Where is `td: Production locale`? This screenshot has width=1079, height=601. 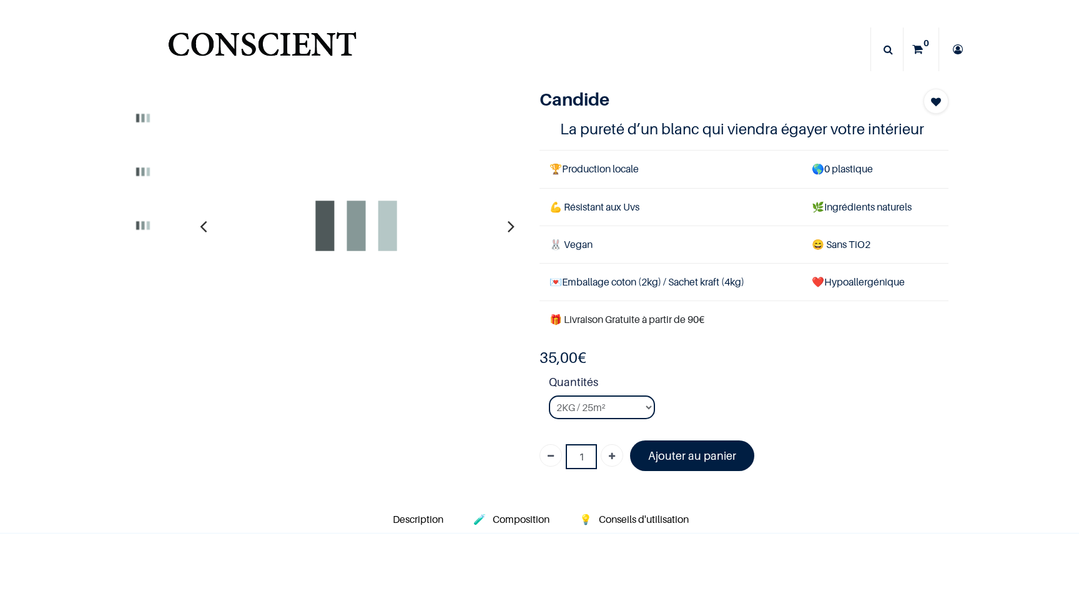 td: Production locale is located at coordinates (671, 169).